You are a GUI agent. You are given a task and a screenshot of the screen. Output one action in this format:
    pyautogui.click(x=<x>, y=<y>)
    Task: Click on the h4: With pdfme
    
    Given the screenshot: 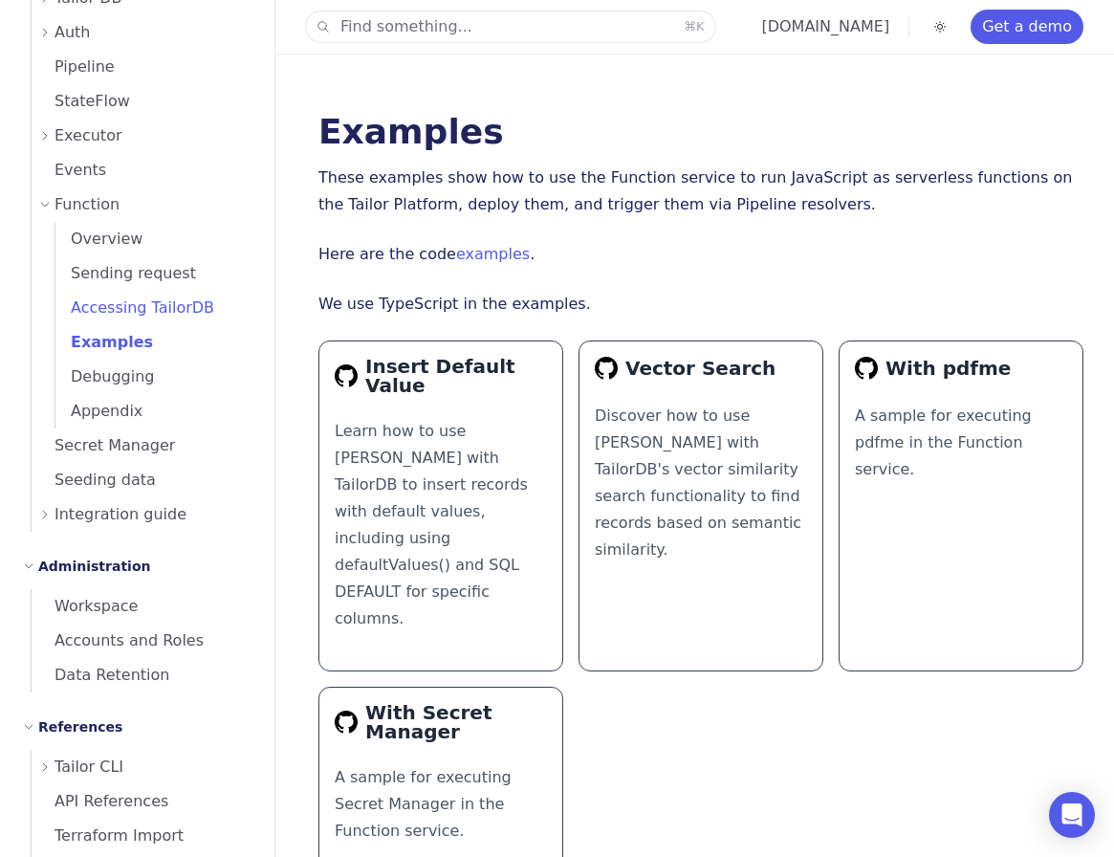 What is the action you would take?
    pyautogui.click(x=948, y=368)
    